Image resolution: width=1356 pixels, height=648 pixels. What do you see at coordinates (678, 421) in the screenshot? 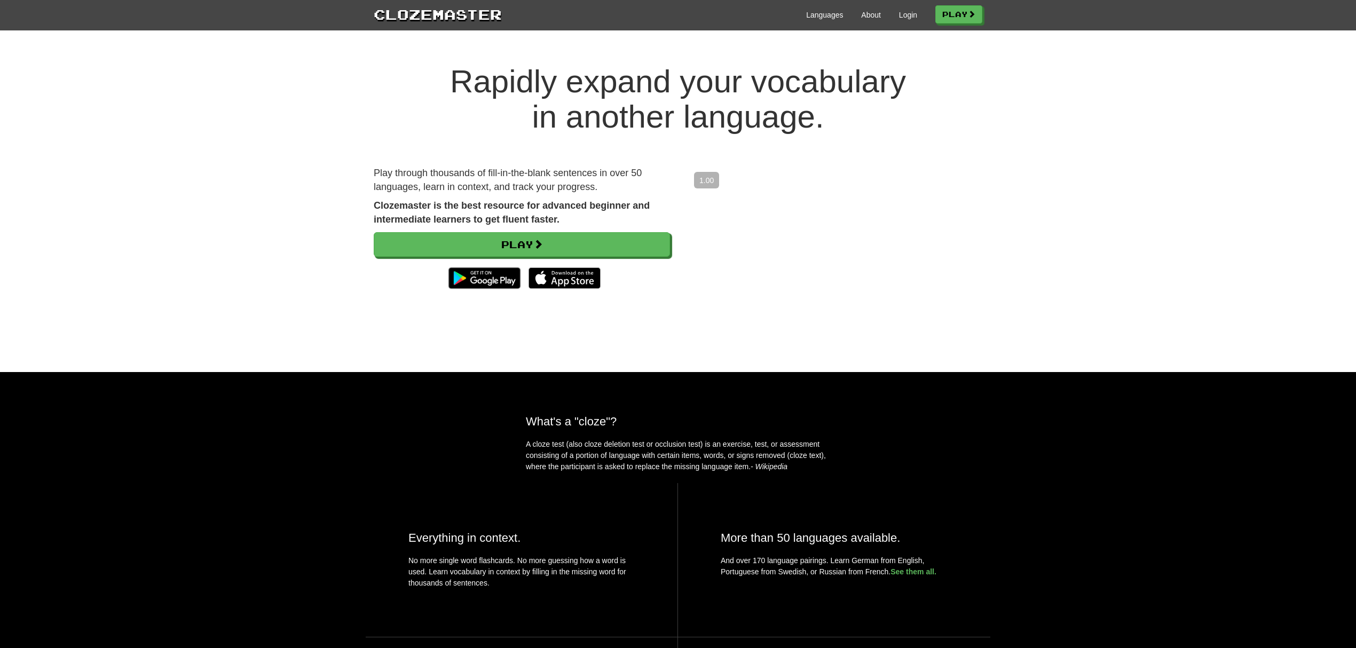
I see `h2: What's a "cloze"?` at bounding box center [678, 421].